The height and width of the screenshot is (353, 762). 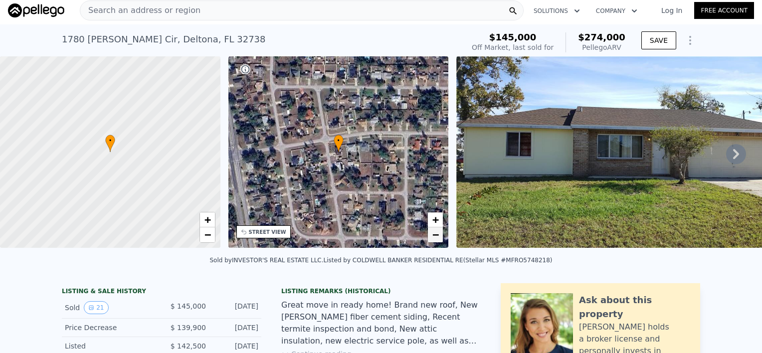 What do you see at coordinates (188, 346) in the screenshot?
I see `span: $ 142,500` at bounding box center [188, 346].